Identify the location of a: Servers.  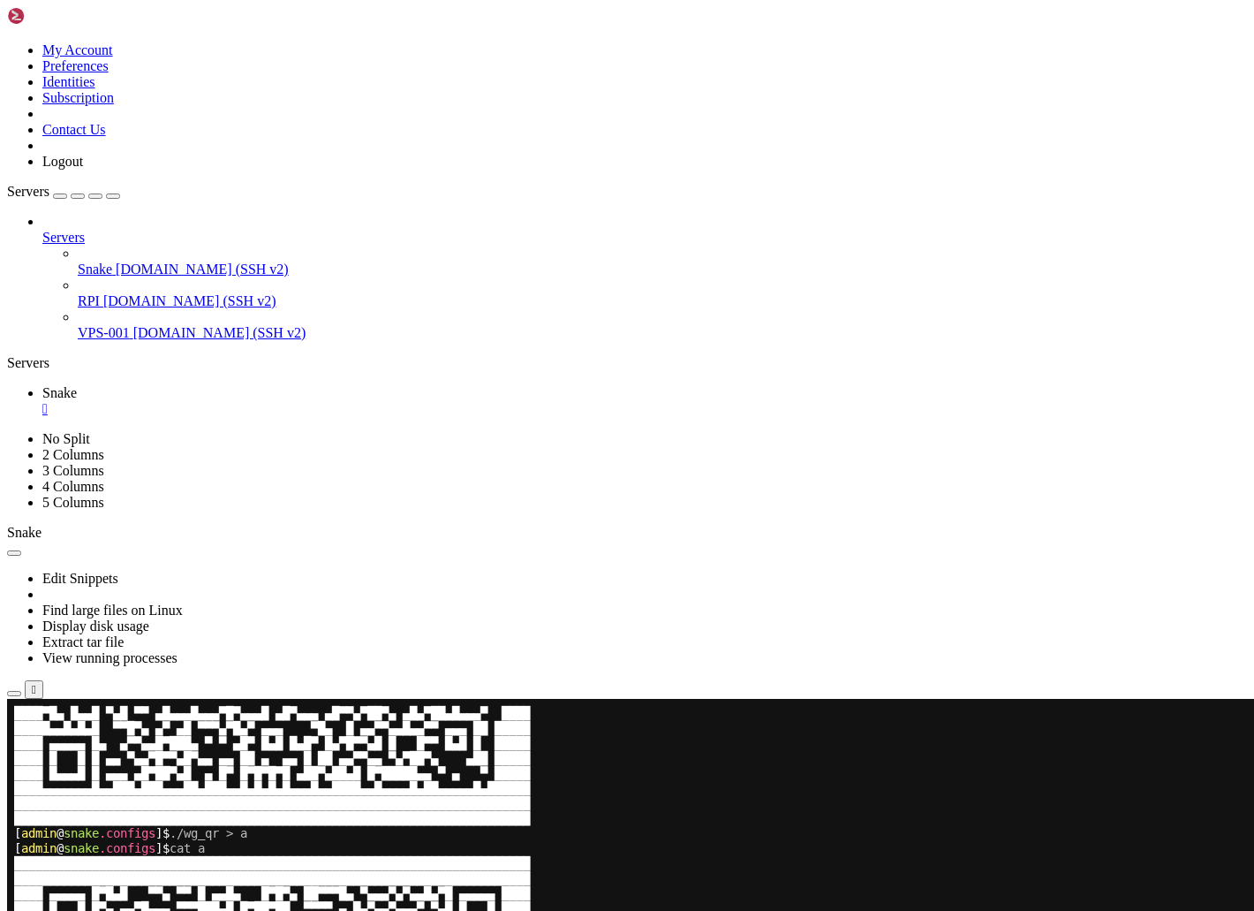
(64, 191).